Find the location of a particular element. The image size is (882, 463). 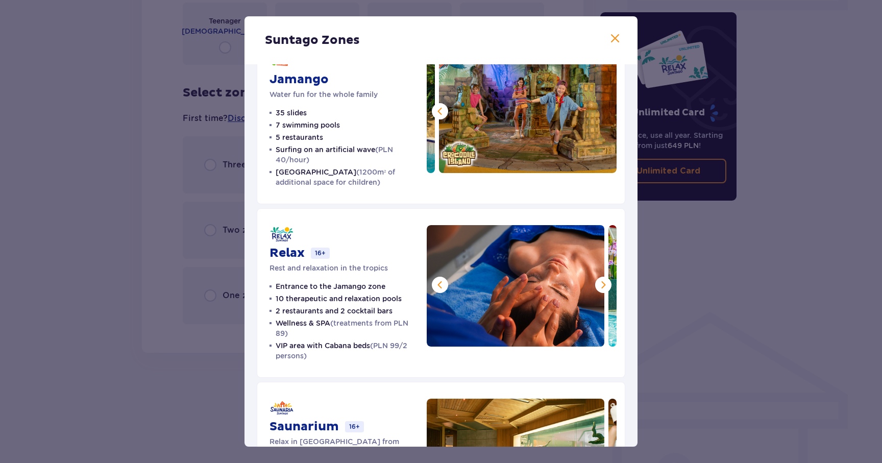

img: Jamango is located at coordinates (528, 112).